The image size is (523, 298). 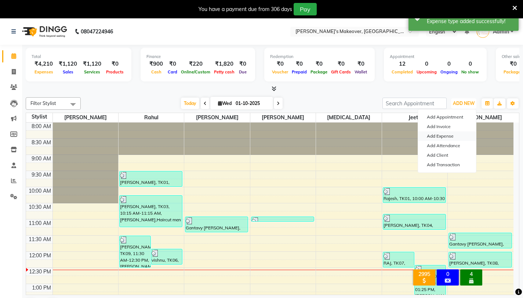 What do you see at coordinates (39, 117) in the screenshot?
I see `div: Stylist` at bounding box center [39, 117].